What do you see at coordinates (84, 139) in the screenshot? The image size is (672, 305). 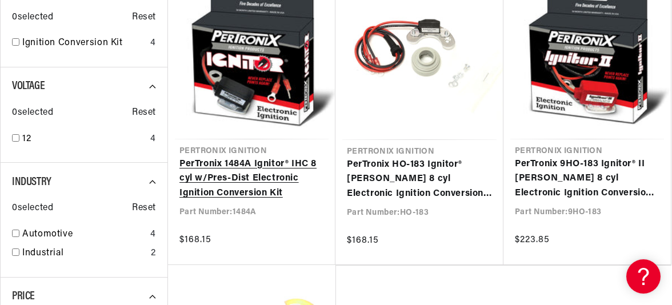 I see `a: 12` at bounding box center [84, 139].